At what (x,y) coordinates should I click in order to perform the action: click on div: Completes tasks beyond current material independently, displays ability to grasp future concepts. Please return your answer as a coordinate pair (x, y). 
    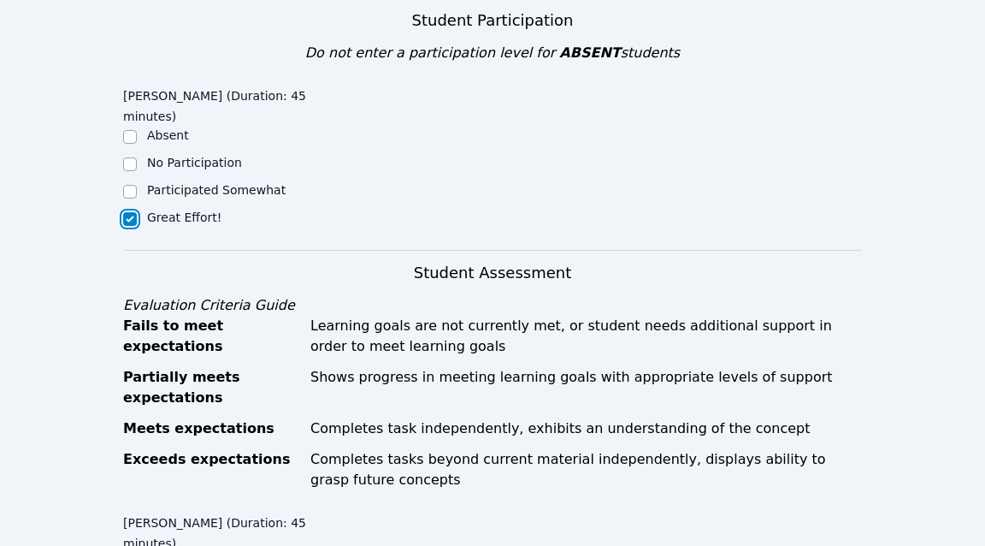
    Looking at the image, I should click on (586, 470).